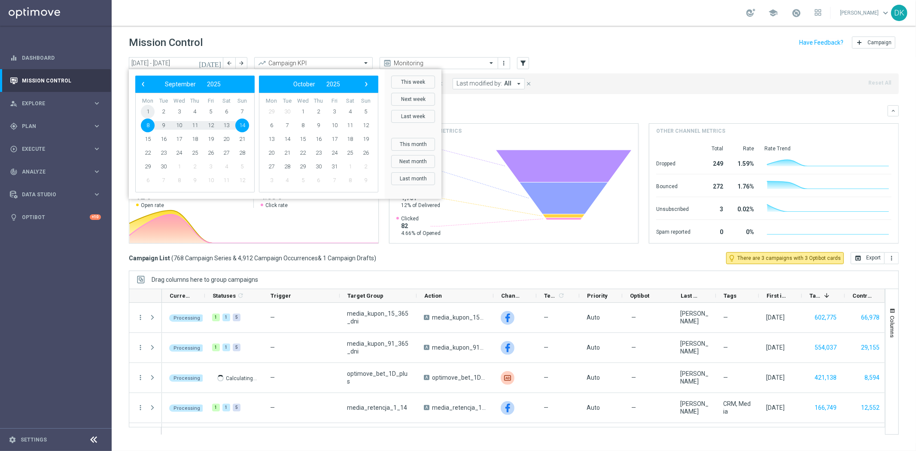 This screenshot has width=916, height=451. I want to click on i: open_in_browser, so click(858, 258).